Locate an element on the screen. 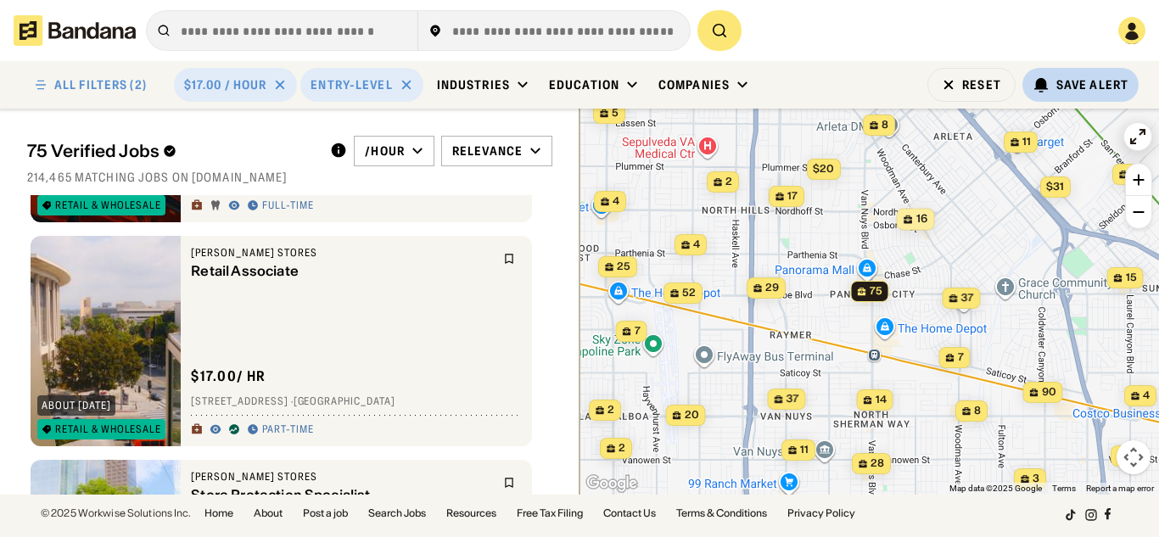  a: Contact Us is located at coordinates (630, 513).